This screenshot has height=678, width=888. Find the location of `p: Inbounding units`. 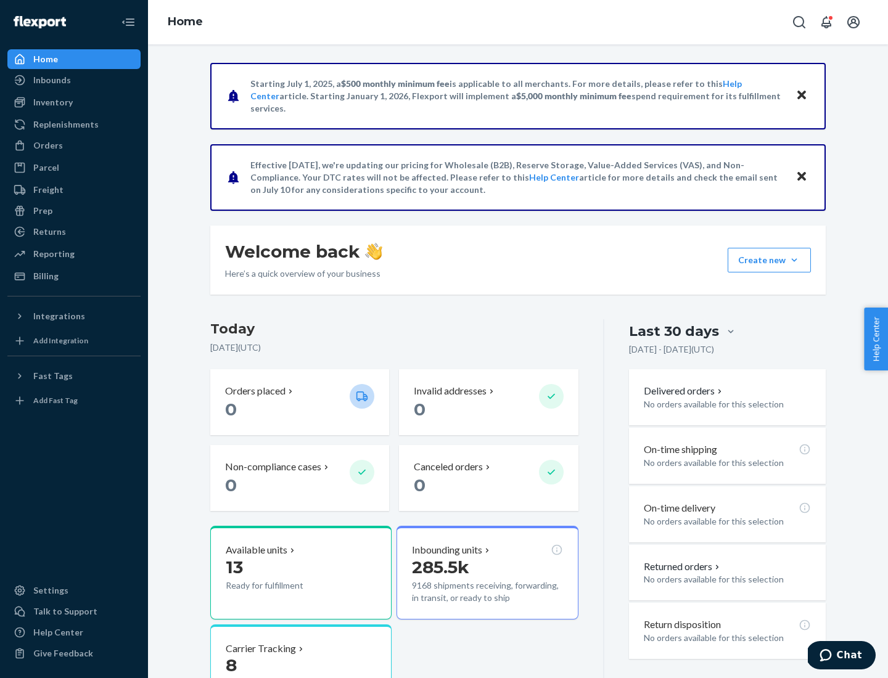

p: Inbounding units is located at coordinates (447, 550).